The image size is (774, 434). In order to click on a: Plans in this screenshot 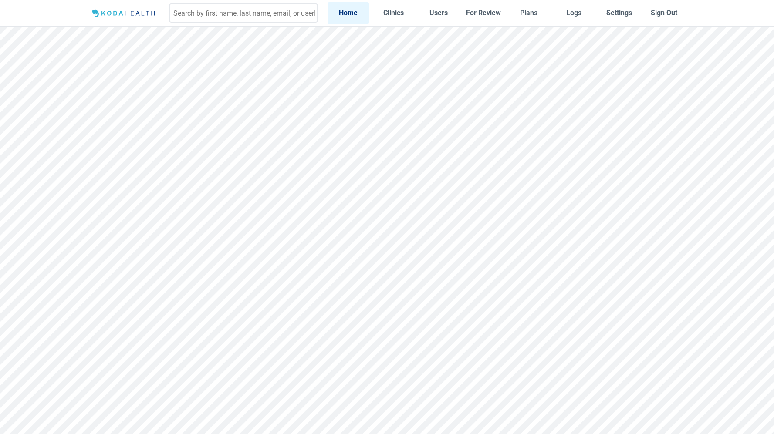, I will do `click(529, 13)`.